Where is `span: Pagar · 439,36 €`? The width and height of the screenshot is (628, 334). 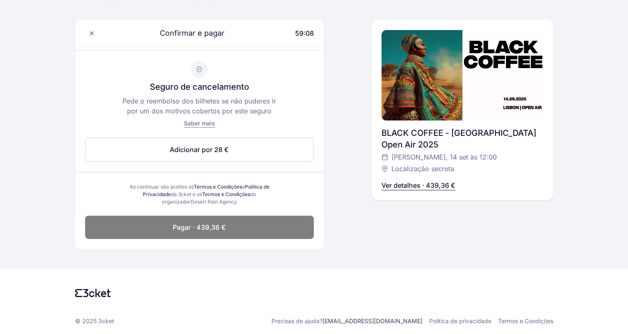
span: Pagar · 439,36 € is located at coordinates (199, 227).